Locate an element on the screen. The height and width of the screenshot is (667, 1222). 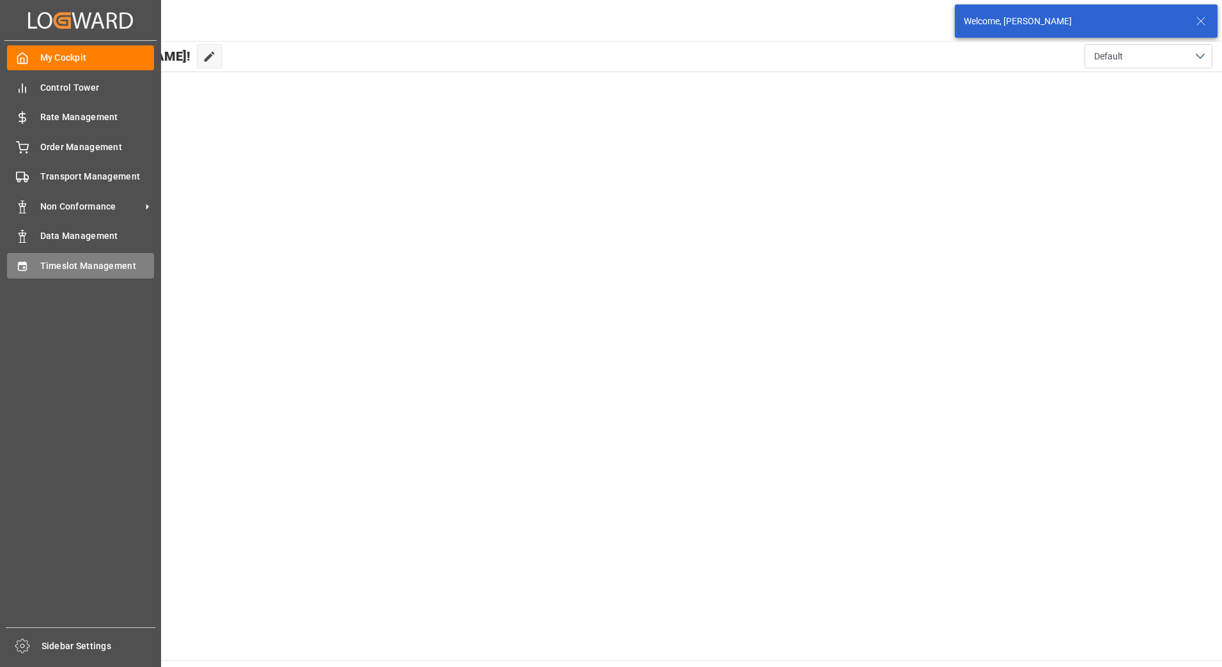
a: Rate Management is located at coordinates (81, 117).